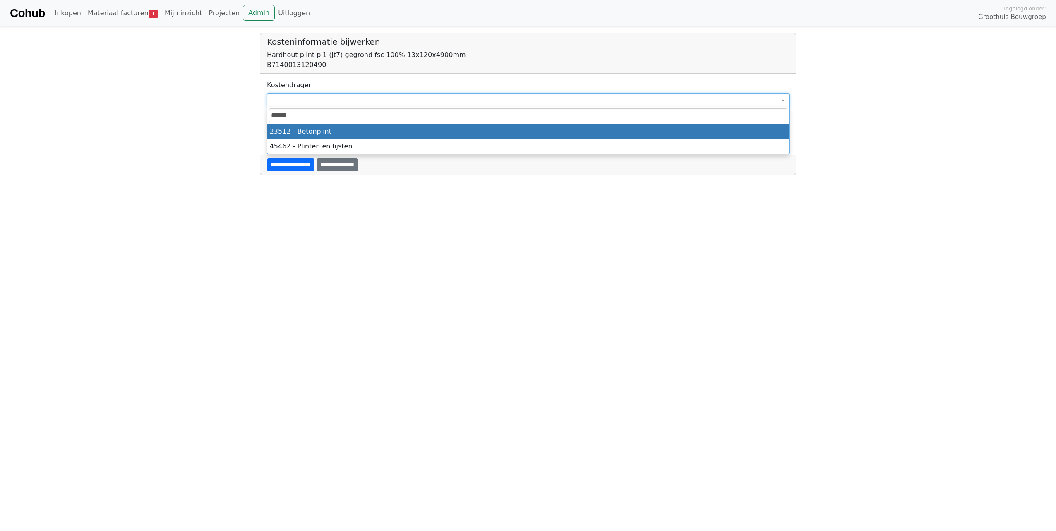  What do you see at coordinates (27, 13) in the screenshot?
I see `a: Cohub` at bounding box center [27, 13].